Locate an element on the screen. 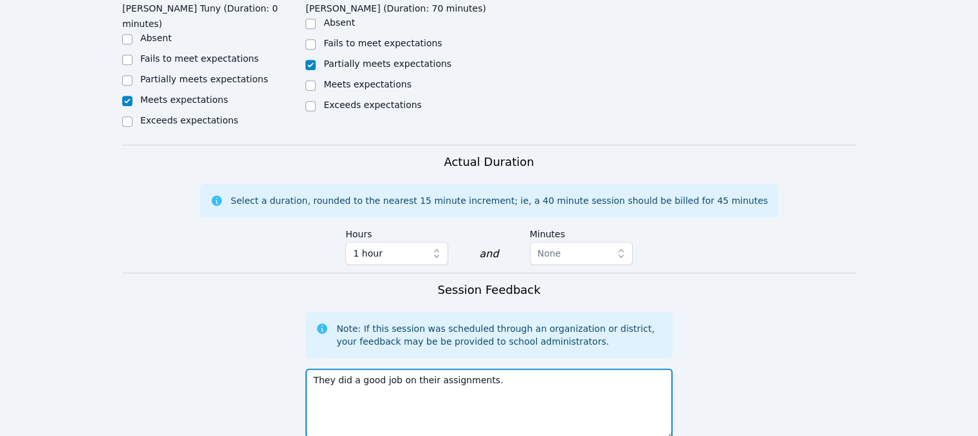 The image size is (978, 436). span: 1 hour is located at coordinates (367, 253).